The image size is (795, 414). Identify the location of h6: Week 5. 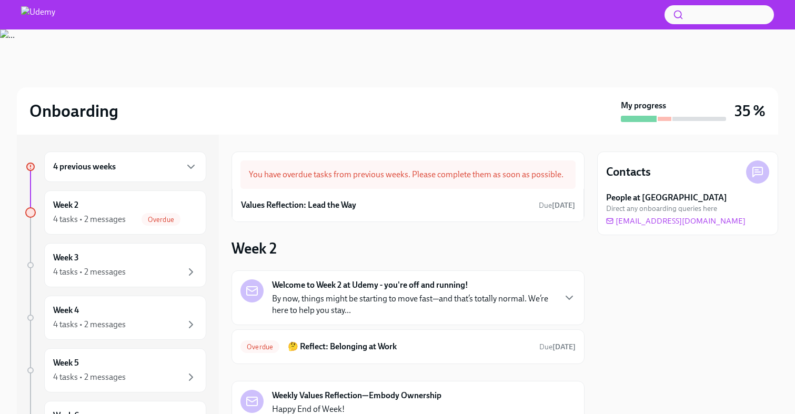
(66, 363).